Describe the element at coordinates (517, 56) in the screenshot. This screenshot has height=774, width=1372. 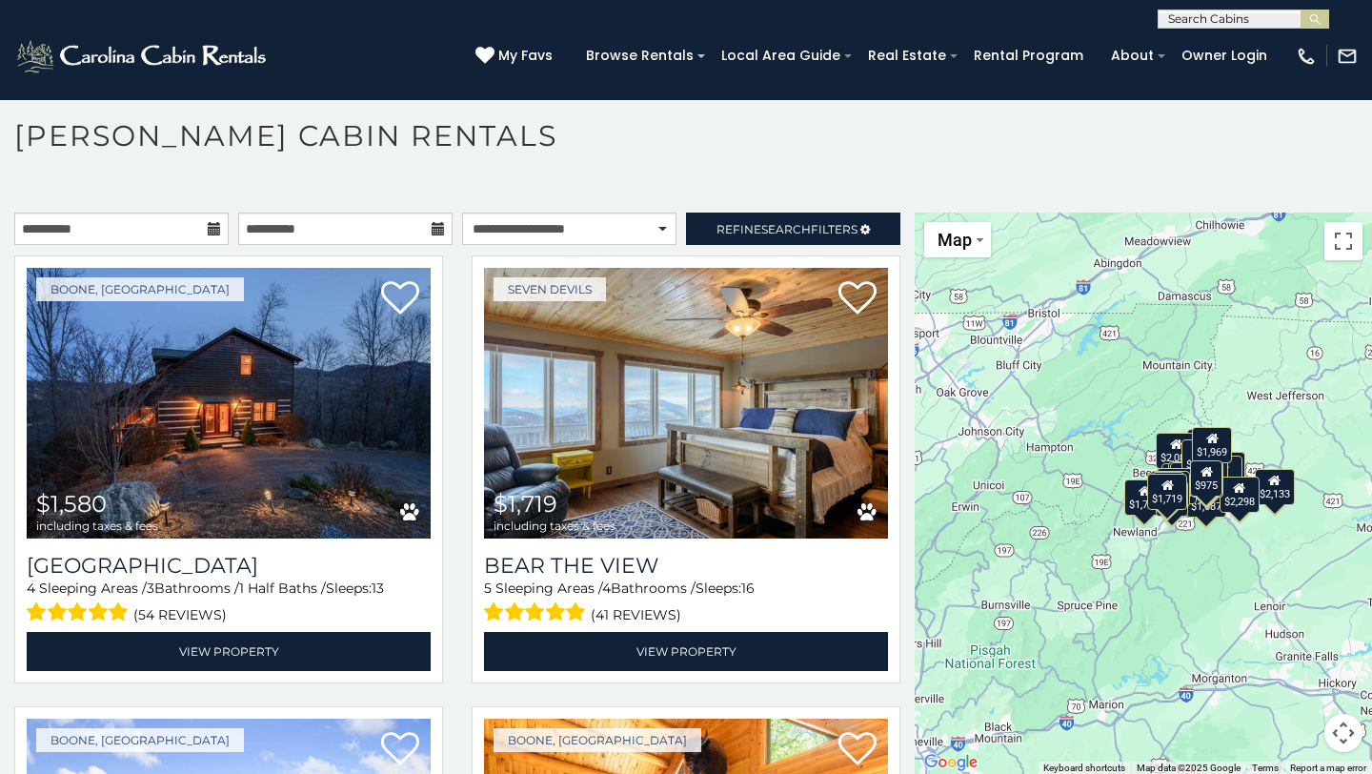
I see `a: My Favs` at that location.